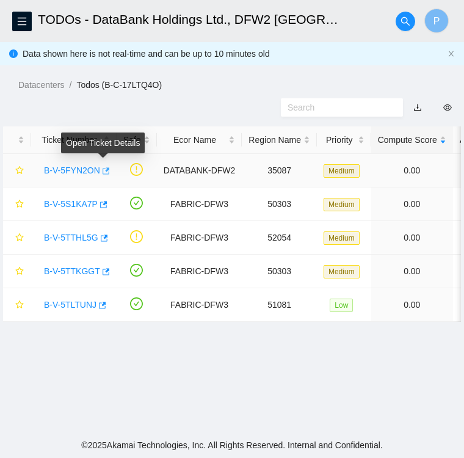  Describe the element at coordinates (41, 85) in the screenshot. I see `a: Datacenters` at that location.